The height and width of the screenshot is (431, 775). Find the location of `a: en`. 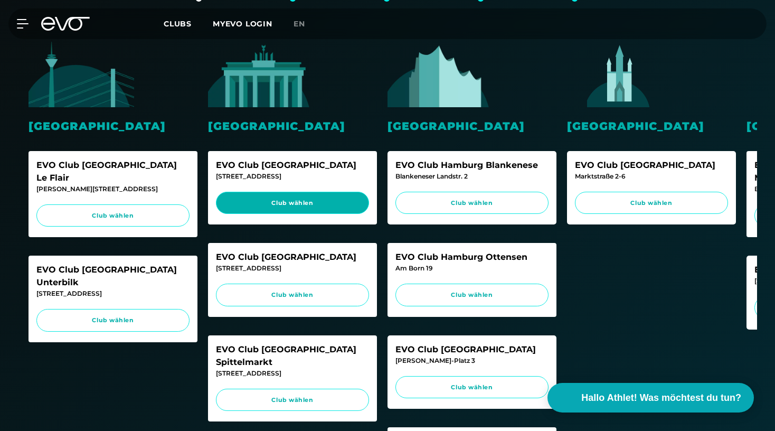

a: en is located at coordinates (306, 24).